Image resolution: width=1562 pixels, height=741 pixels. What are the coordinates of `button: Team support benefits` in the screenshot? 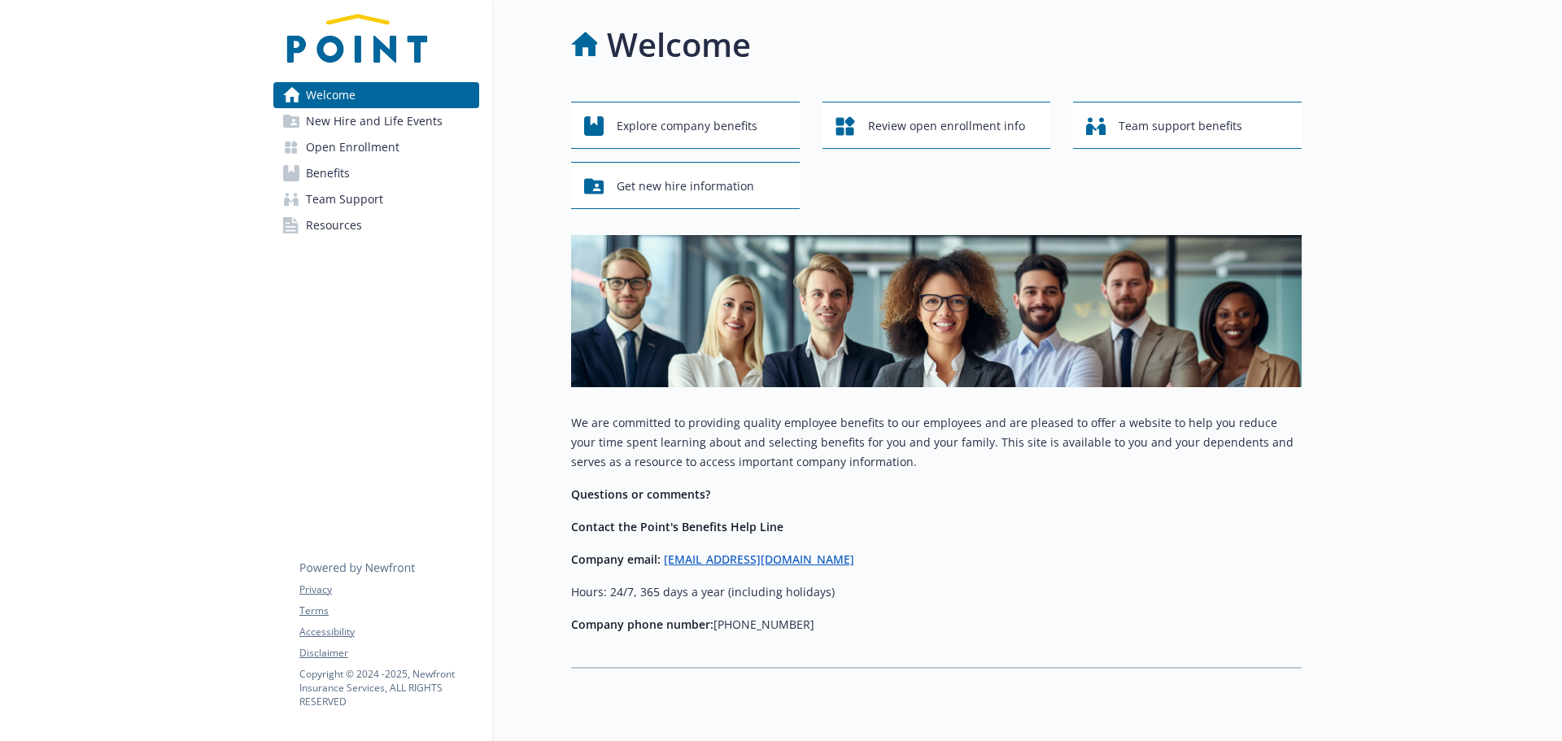 It's located at (1187, 125).